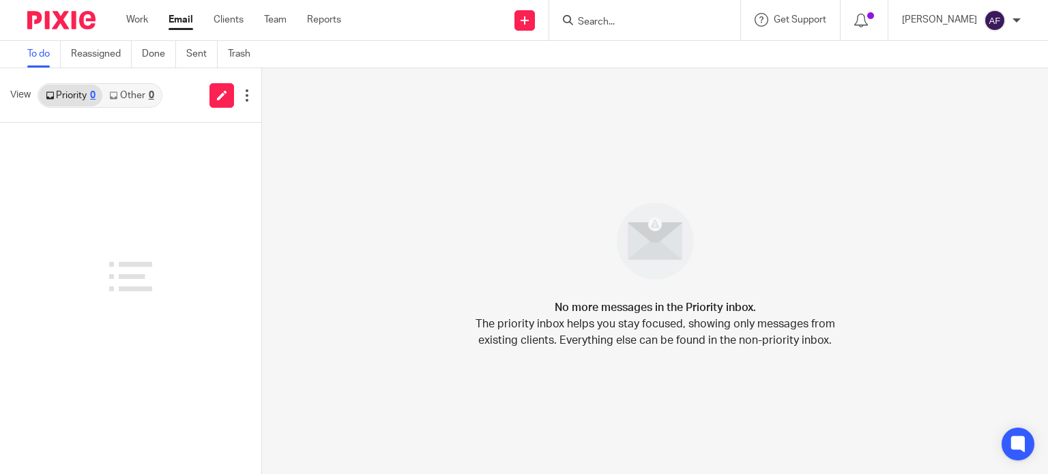 The width and height of the screenshot is (1048, 474). What do you see at coordinates (229, 20) in the screenshot?
I see `a: Clients` at bounding box center [229, 20].